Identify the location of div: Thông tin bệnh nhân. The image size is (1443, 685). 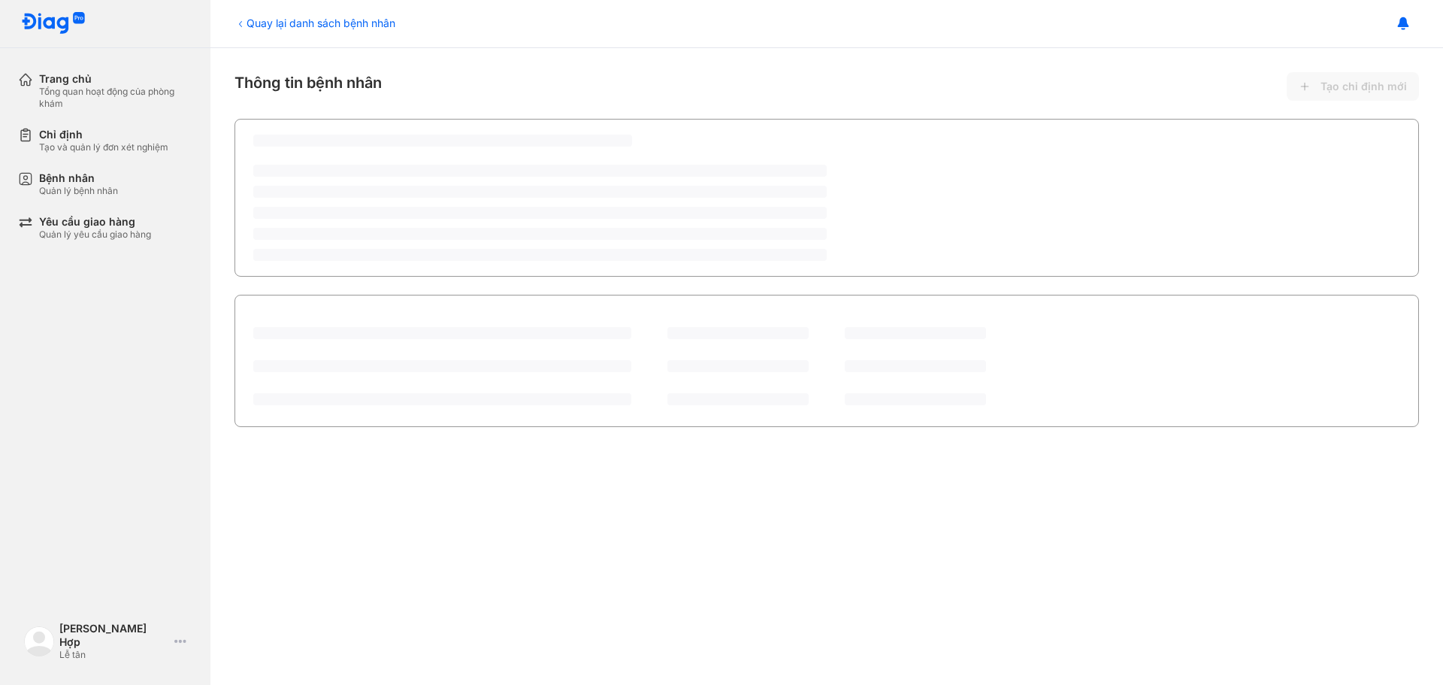
(827, 86).